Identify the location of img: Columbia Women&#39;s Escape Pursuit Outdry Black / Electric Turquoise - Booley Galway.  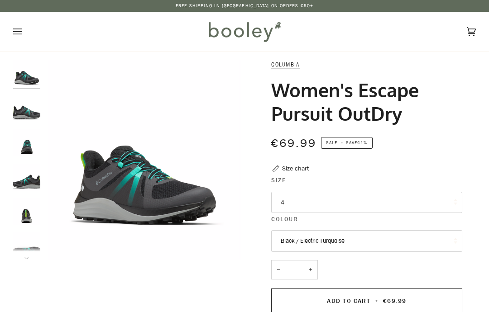
(144, 160).